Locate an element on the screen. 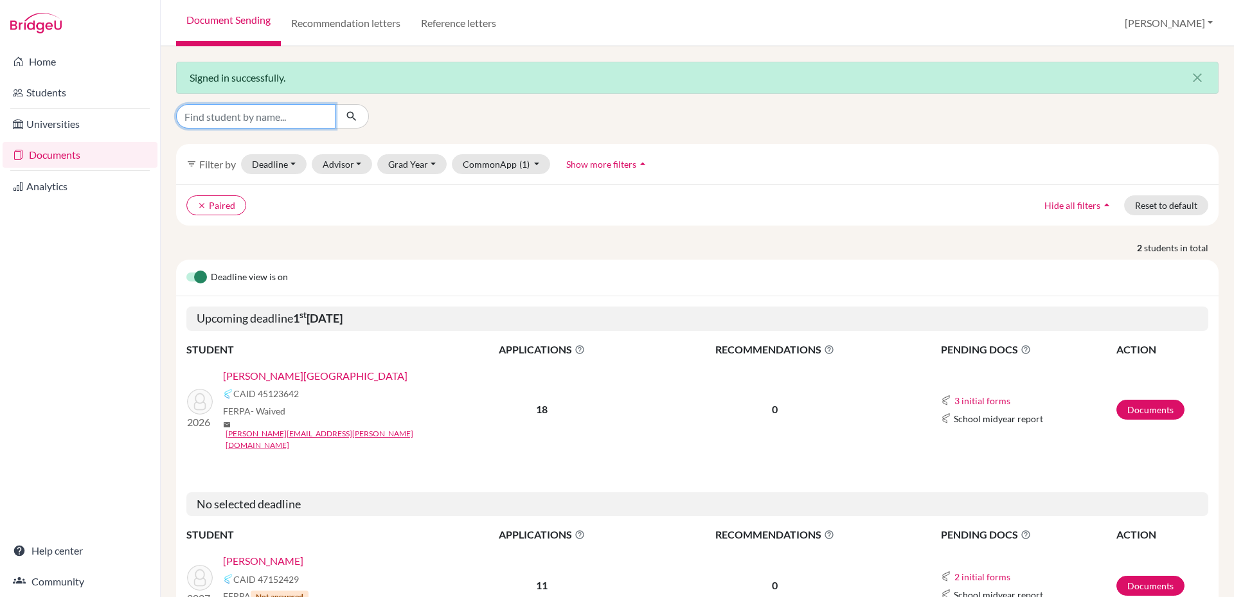 The image size is (1234, 597). button: 2 initial forms is located at coordinates (982, 576).